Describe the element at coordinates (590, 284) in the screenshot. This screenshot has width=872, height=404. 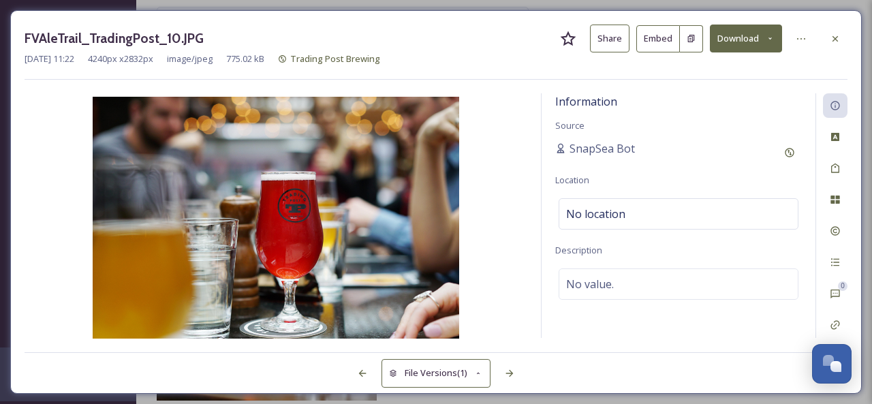
I see `span: No value.` at that location.